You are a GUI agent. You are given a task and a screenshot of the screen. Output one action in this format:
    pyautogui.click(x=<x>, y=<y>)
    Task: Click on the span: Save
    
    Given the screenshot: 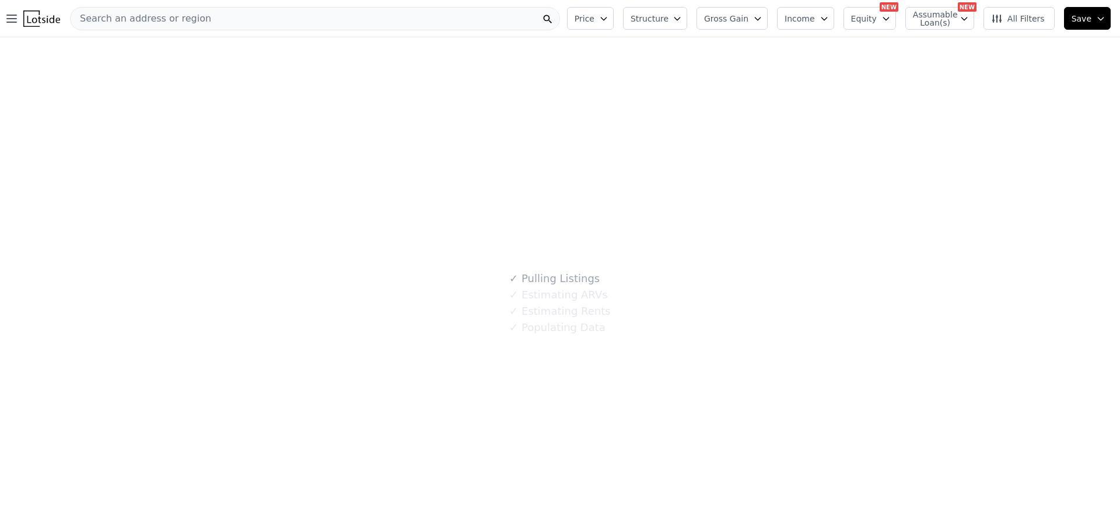 What is the action you would take?
    pyautogui.click(x=1081, y=19)
    